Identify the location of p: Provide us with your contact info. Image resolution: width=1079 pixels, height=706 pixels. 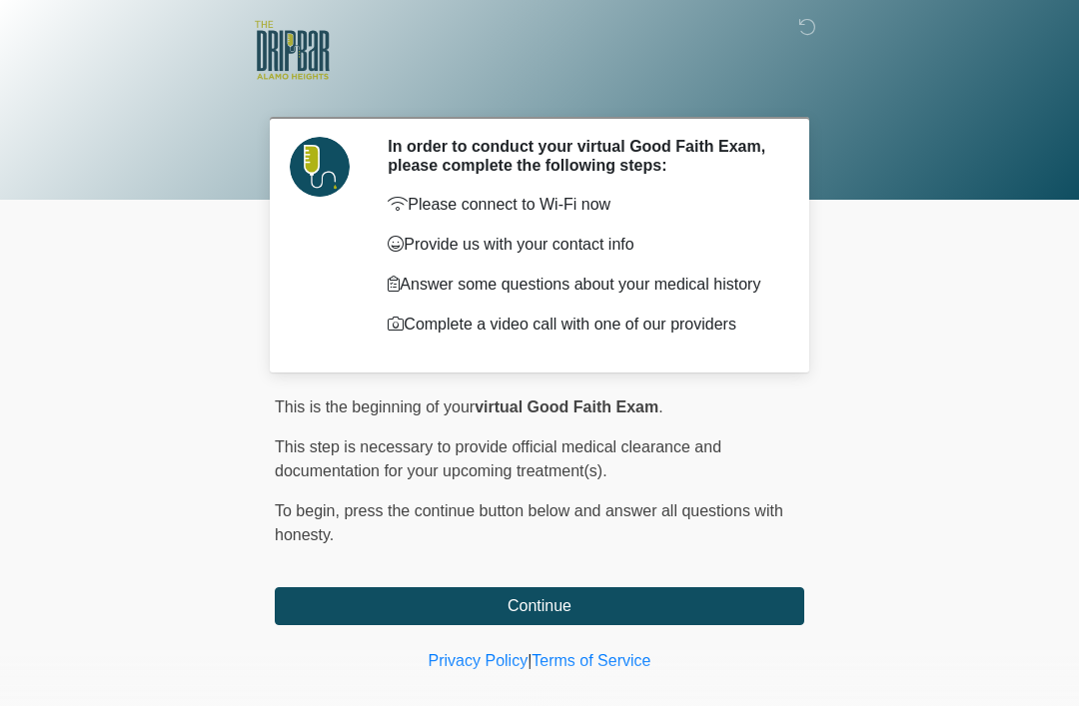
(580, 245).